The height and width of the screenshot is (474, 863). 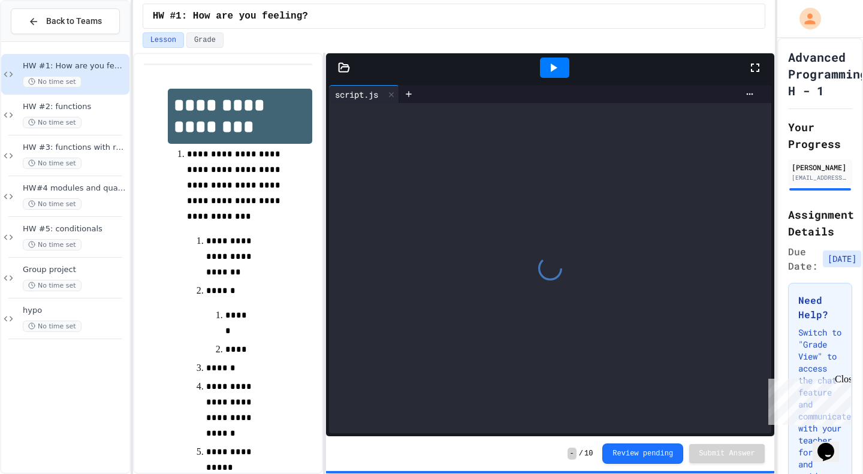 What do you see at coordinates (65, 21) in the screenshot?
I see `button: Back to Teams` at bounding box center [65, 21].